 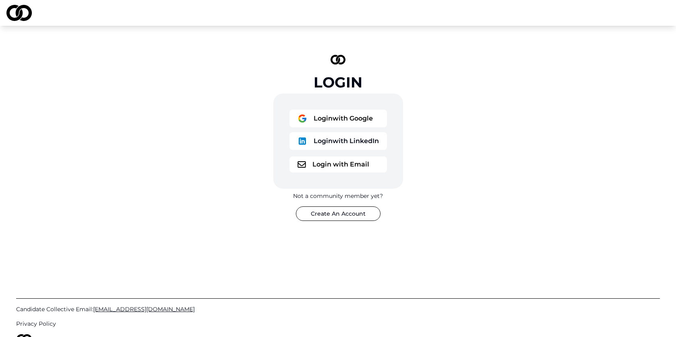 What do you see at coordinates (338, 196) in the screenshot?
I see `div: Not a community member yet?` at bounding box center [338, 196].